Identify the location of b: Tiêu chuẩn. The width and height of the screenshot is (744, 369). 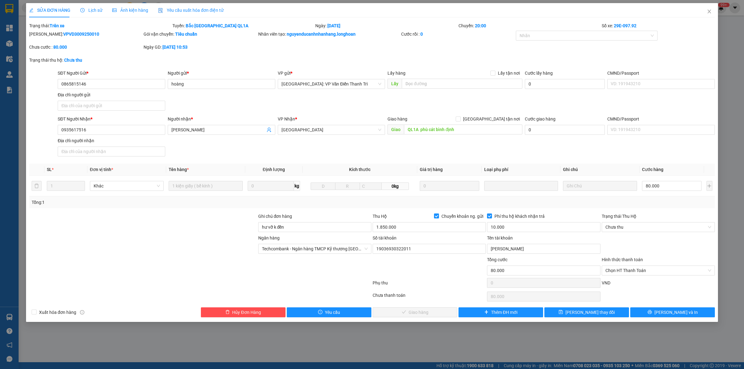
(186, 34).